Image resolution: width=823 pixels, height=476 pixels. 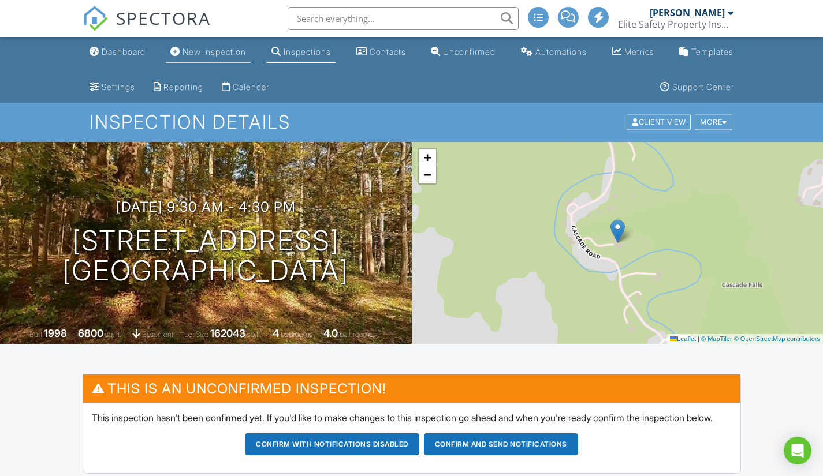 I want to click on div: Support Center, so click(x=702, y=87).